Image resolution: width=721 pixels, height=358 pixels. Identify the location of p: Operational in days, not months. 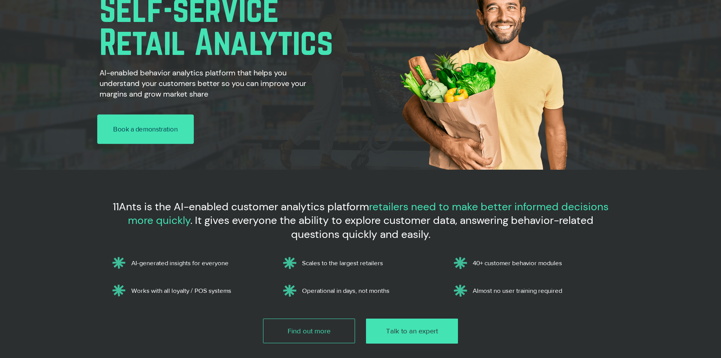
(371, 290).